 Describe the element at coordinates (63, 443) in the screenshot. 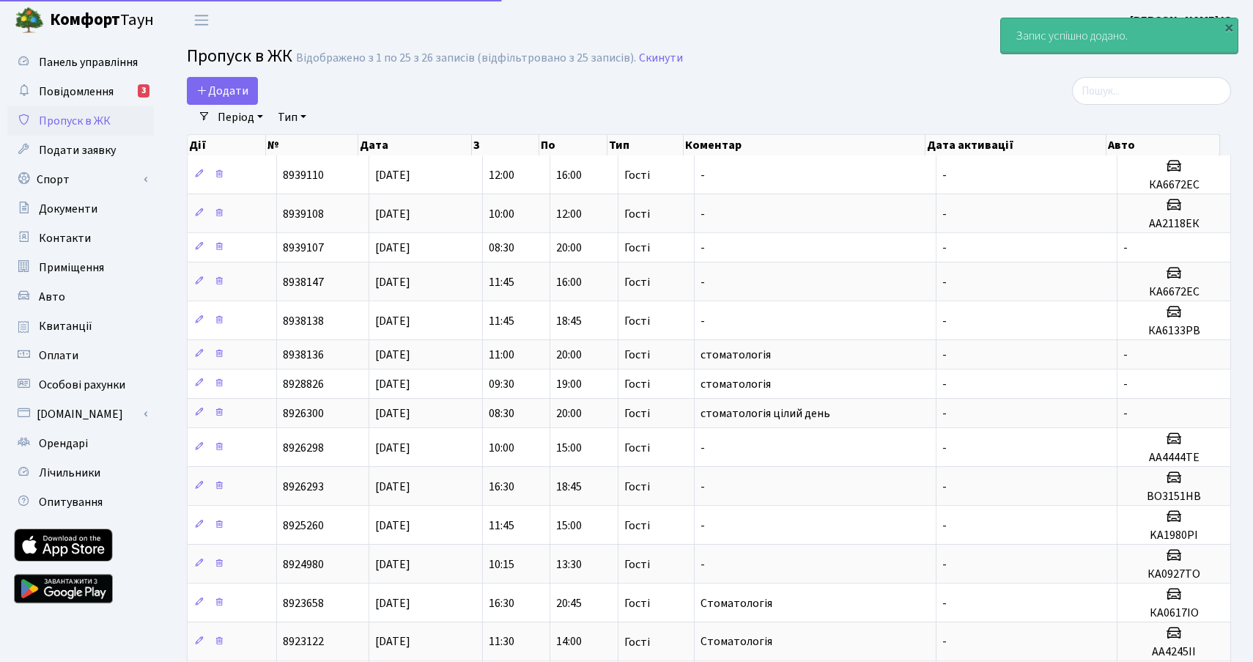

I see `span: Орендарі` at that location.